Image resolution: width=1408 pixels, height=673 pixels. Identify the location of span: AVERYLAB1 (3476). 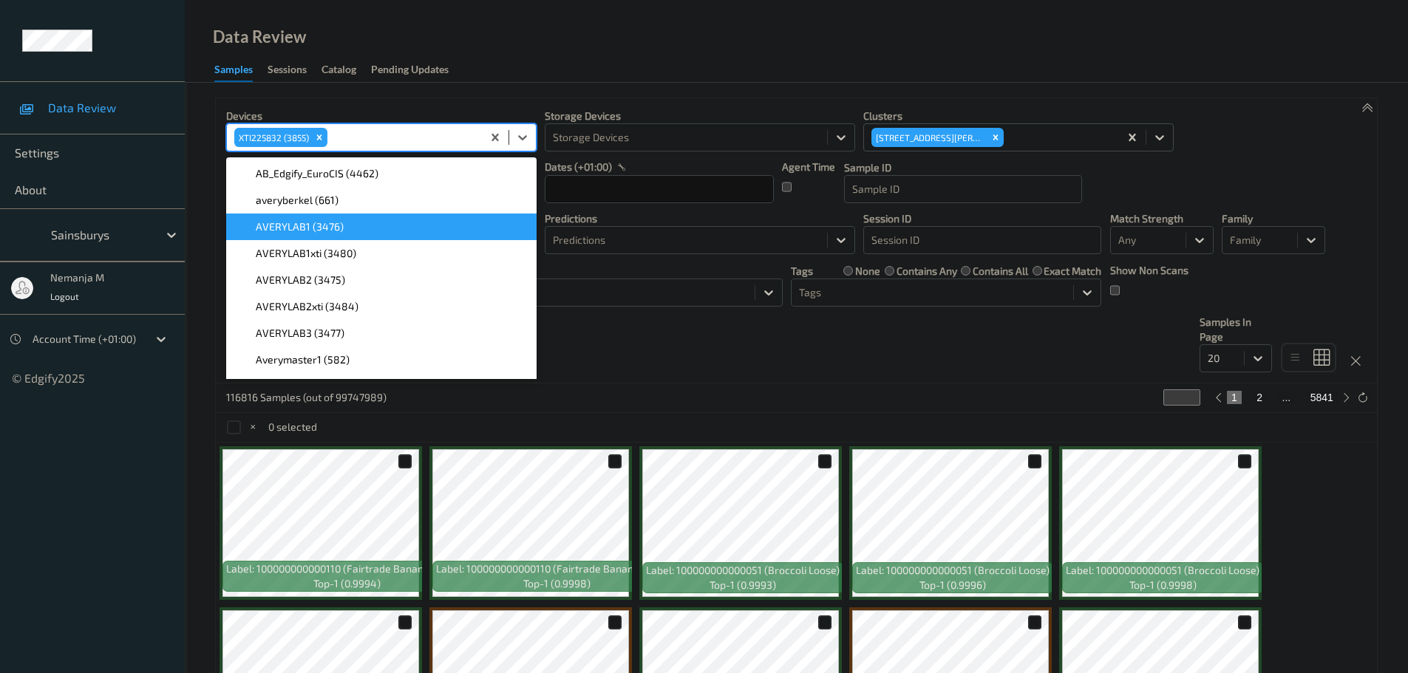
(299, 227).